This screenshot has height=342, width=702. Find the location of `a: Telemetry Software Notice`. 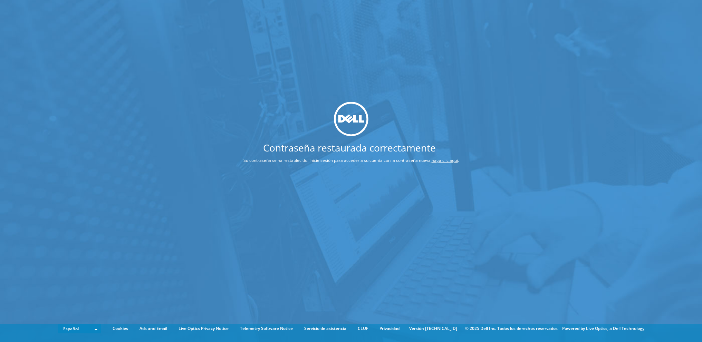

a: Telemetry Software Notice is located at coordinates (266, 329).